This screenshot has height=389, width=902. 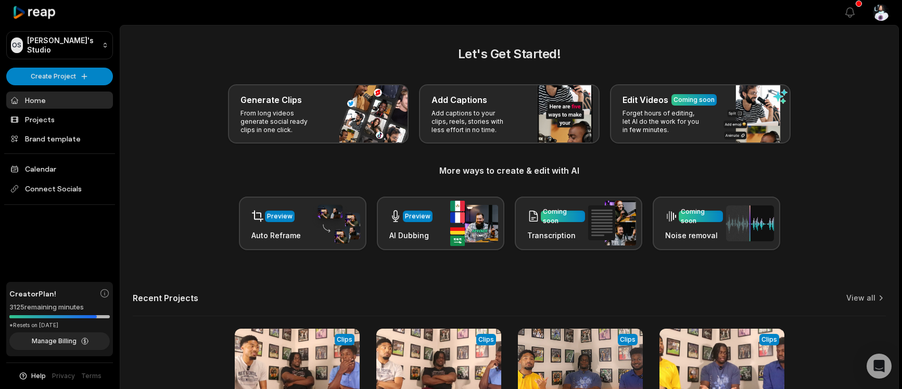 I want to click on div: 3125 remaining minutes, so click(x=59, y=308).